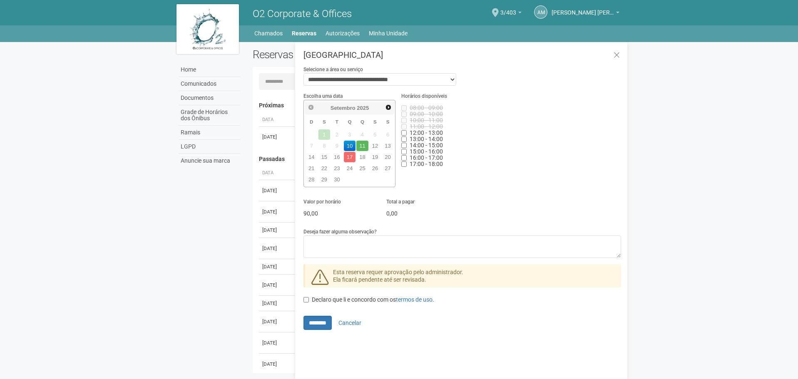  What do you see at coordinates (324, 146) in the screenshot?
I see `span: 8` at bounding box center [324, 146].